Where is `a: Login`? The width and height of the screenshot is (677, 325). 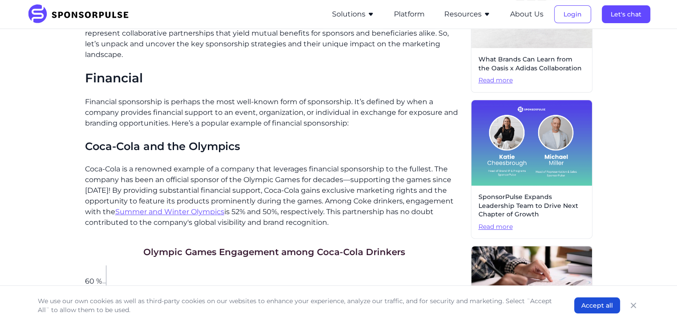
a: Login is located at coordinates (572, 14).